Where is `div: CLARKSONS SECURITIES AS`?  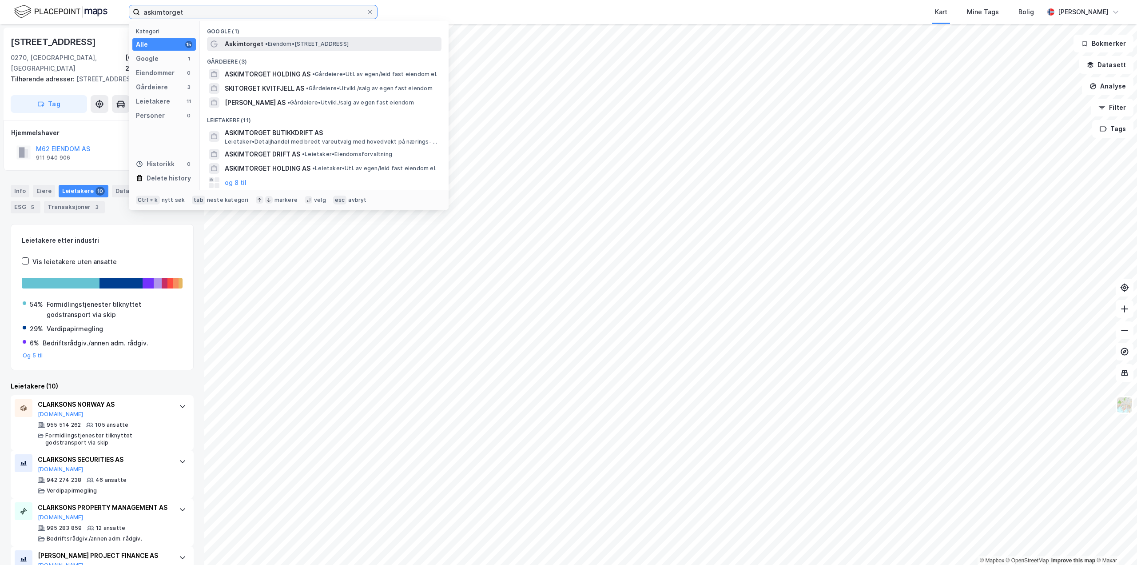 div: CLARKSONS SECURITIES AS is located at coordinates (104, 459).